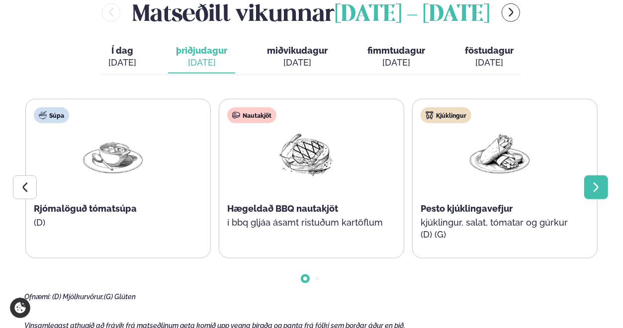 This screenshot has width=623, height=328. I want to click on button: menu-btn-right, so click(511, 12).